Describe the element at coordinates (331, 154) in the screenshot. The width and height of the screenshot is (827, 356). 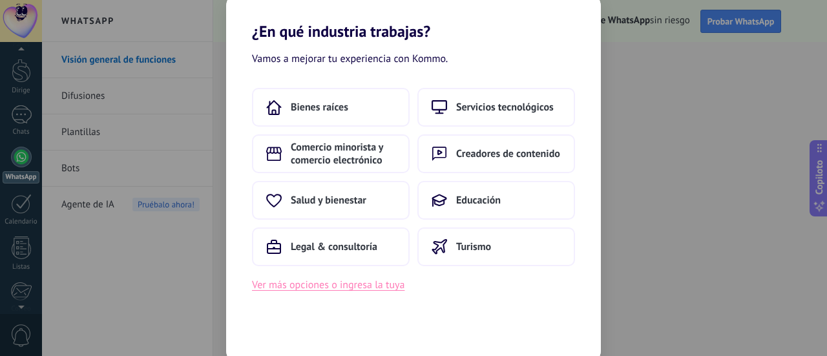
I see `button: Comercio minorista y comercio electrónico` at that location.